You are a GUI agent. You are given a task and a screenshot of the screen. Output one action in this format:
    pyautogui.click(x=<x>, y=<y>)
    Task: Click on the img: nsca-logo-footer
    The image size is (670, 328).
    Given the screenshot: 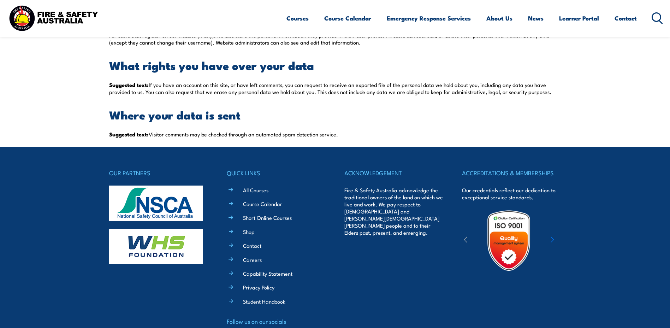 What is the action you would take?
    pyautogui.click(x=156, y=203)
    